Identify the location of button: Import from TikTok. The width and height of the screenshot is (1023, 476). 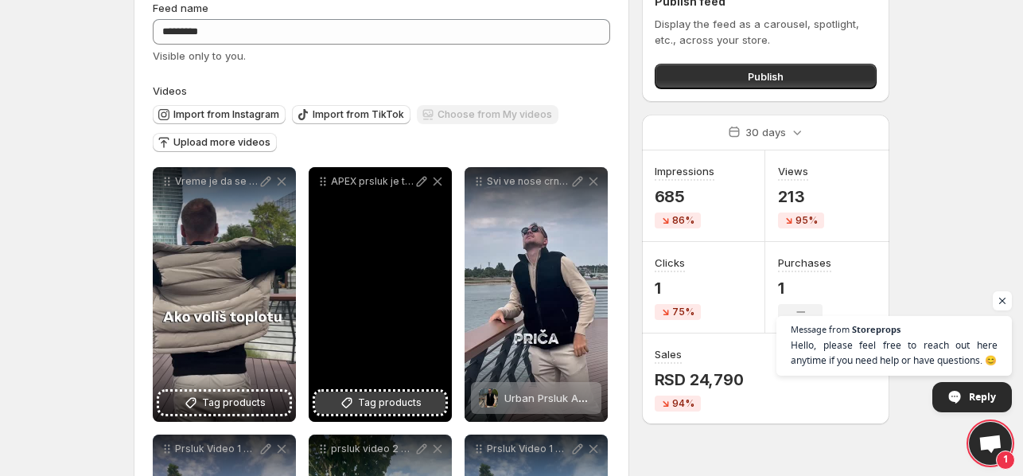
(351, 115).